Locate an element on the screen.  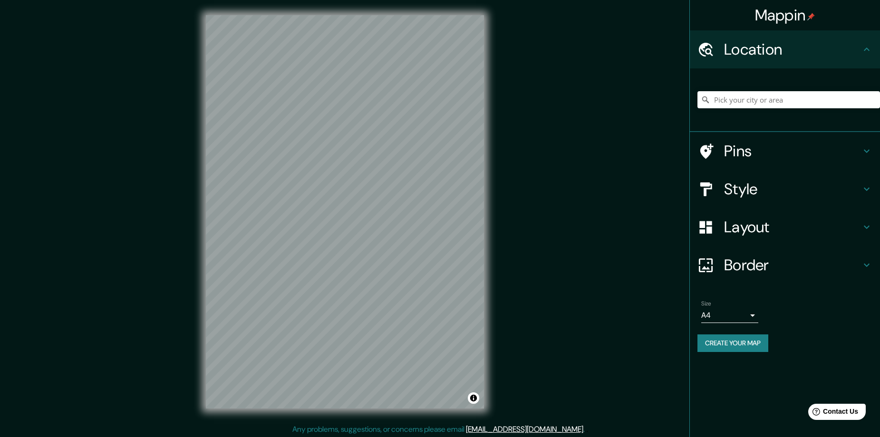
canvas: Map is located at coordinates (345, 212).